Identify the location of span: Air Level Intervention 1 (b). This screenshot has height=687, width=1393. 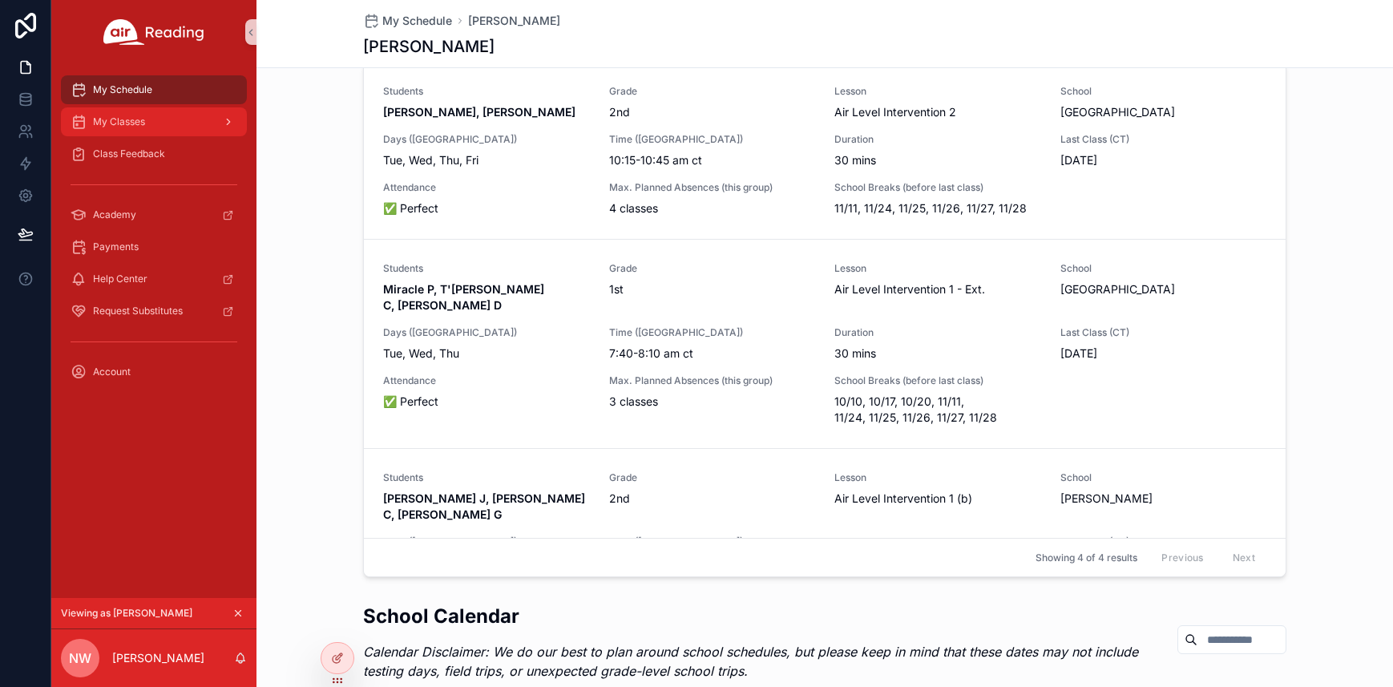
(937, 498).